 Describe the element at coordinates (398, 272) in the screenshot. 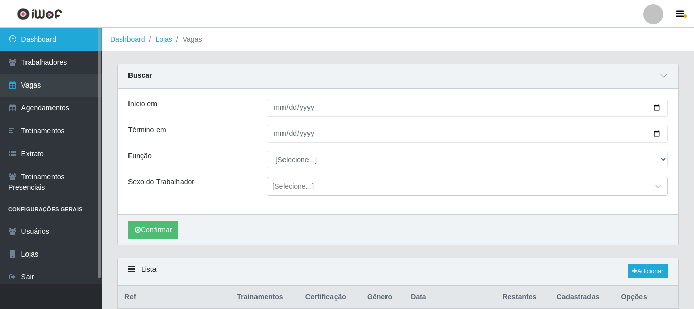

I see `div: Lista` at that location.